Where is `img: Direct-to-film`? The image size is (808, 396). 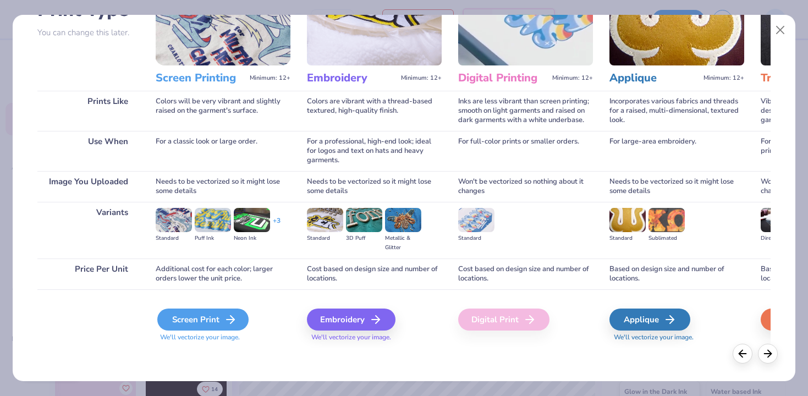 img: Direct-to-film is located at coordinates (779, 220).